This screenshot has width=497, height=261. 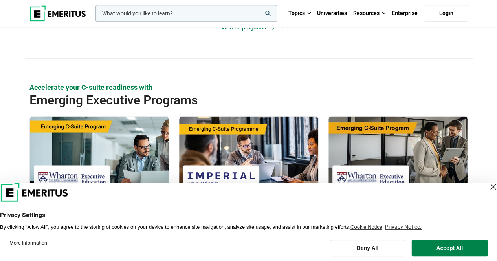 What do you see at coordinates (221, 178) in the screenshot?
I see `img: Imperial Executive Education` at bounding box center [221, 178].